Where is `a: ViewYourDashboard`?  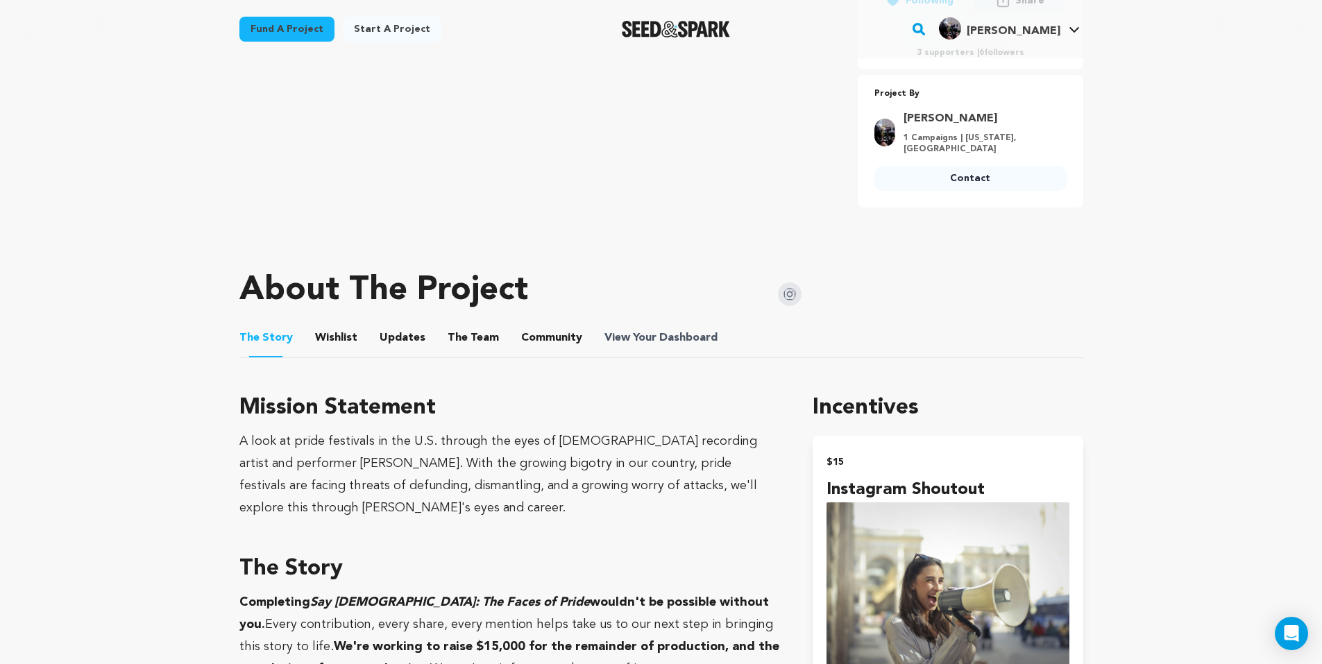 a: ViewYourDashboard is located at coordinates (662, 338).